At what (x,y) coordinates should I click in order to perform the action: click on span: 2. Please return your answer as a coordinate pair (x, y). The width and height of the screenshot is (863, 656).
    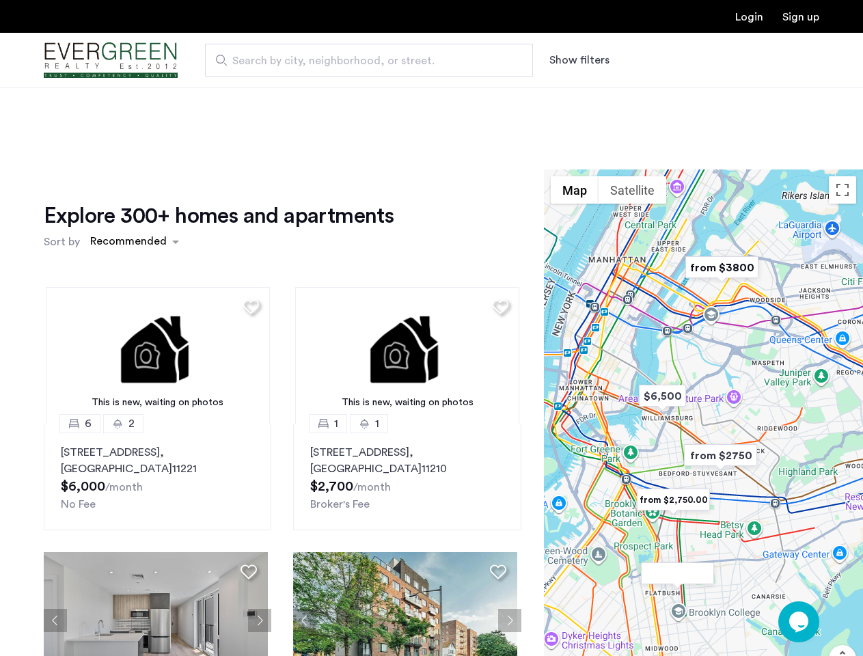
    Looking at the image, I should click on (131, 424).